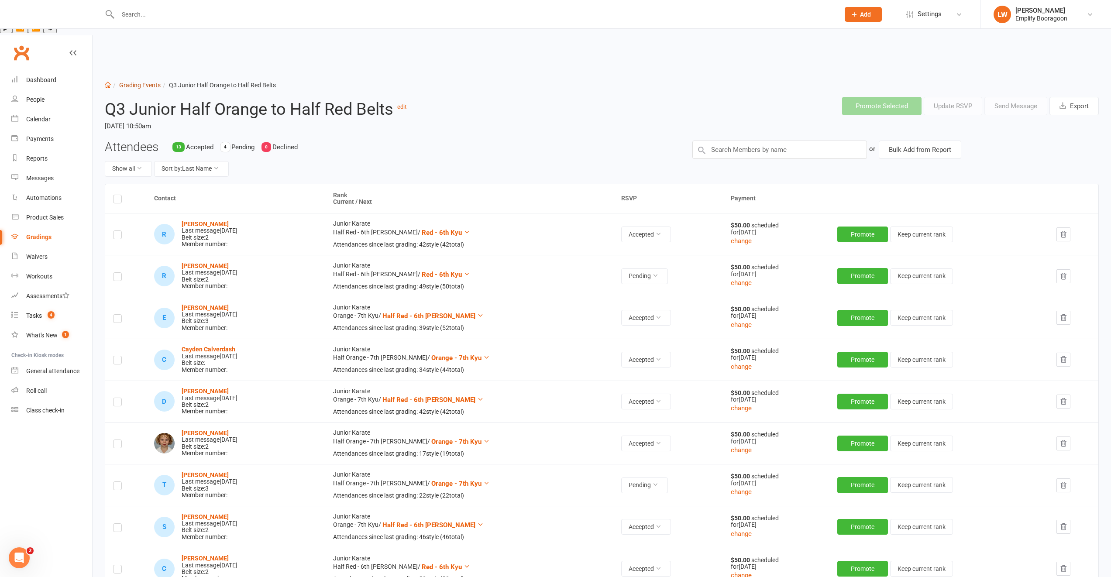 The image size is (1111, 577). I want to click on div: Emplify Booragoon, so click(1041, 18).